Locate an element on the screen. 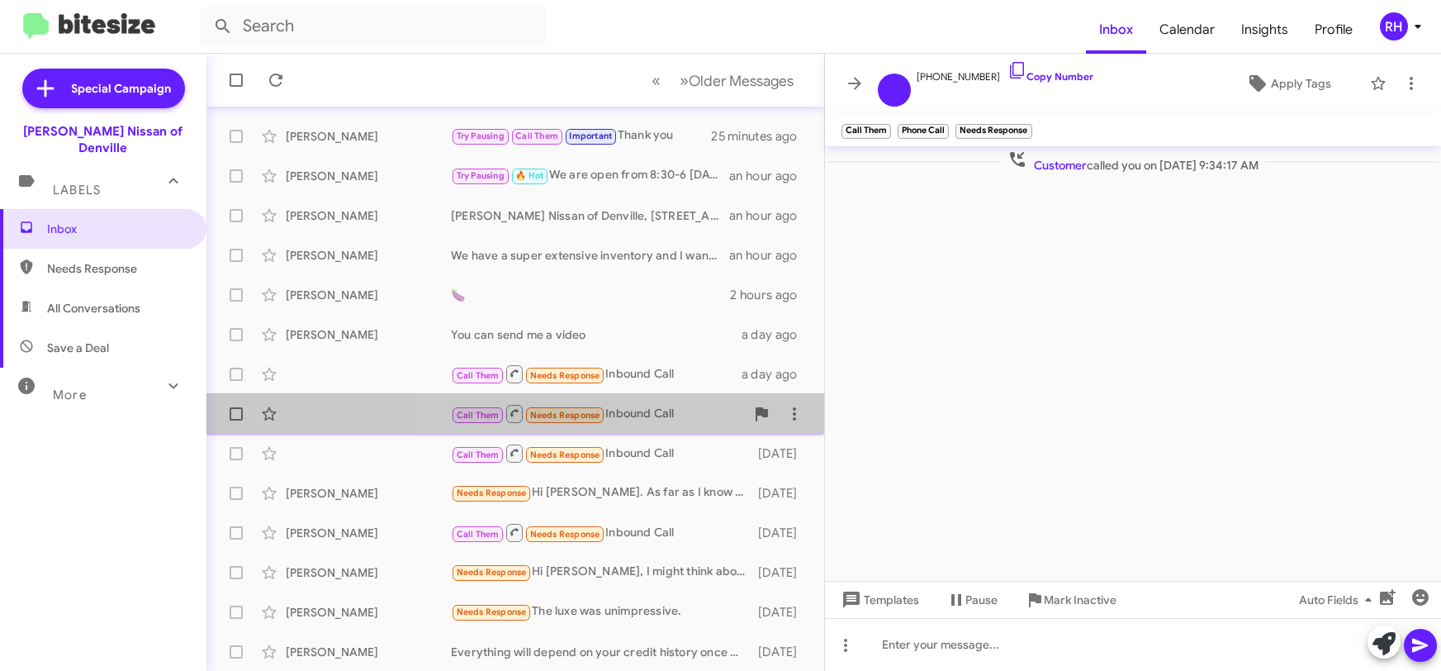 The image size is (1441, 671). span: Save a Deal is located at coordinates (78, 348).